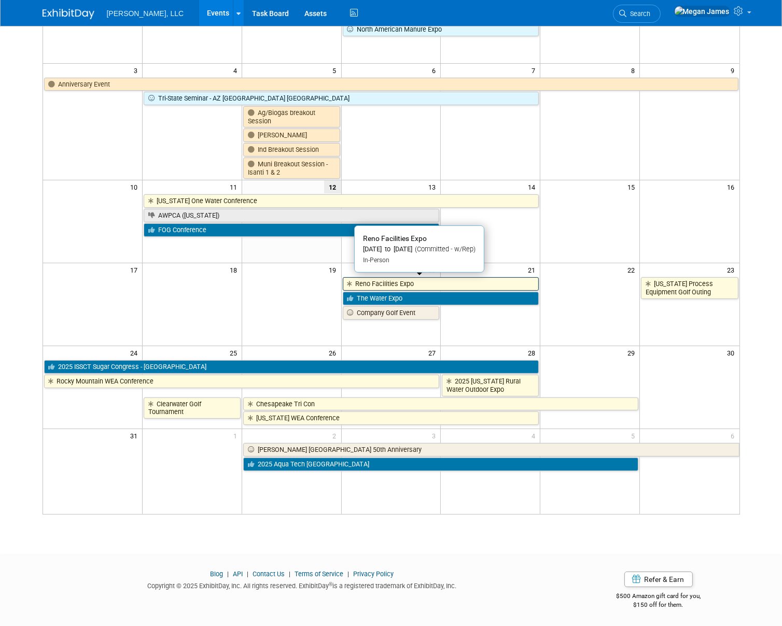 The height and width of the screenshot is (626, 782). What do you see at coordinates (533, 270) in the screenshot?
I see `span: 21` at bounding box center [533, 270].